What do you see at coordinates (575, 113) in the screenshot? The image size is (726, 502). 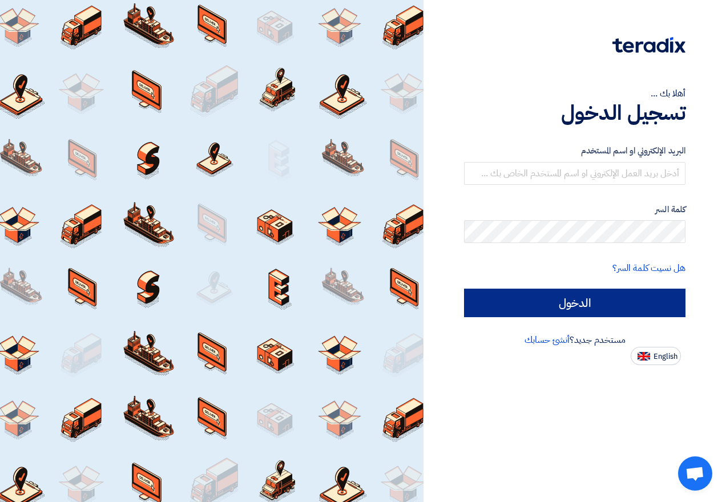 I see `h1: تسجيل الدخول` at bounding box center [575, 113].